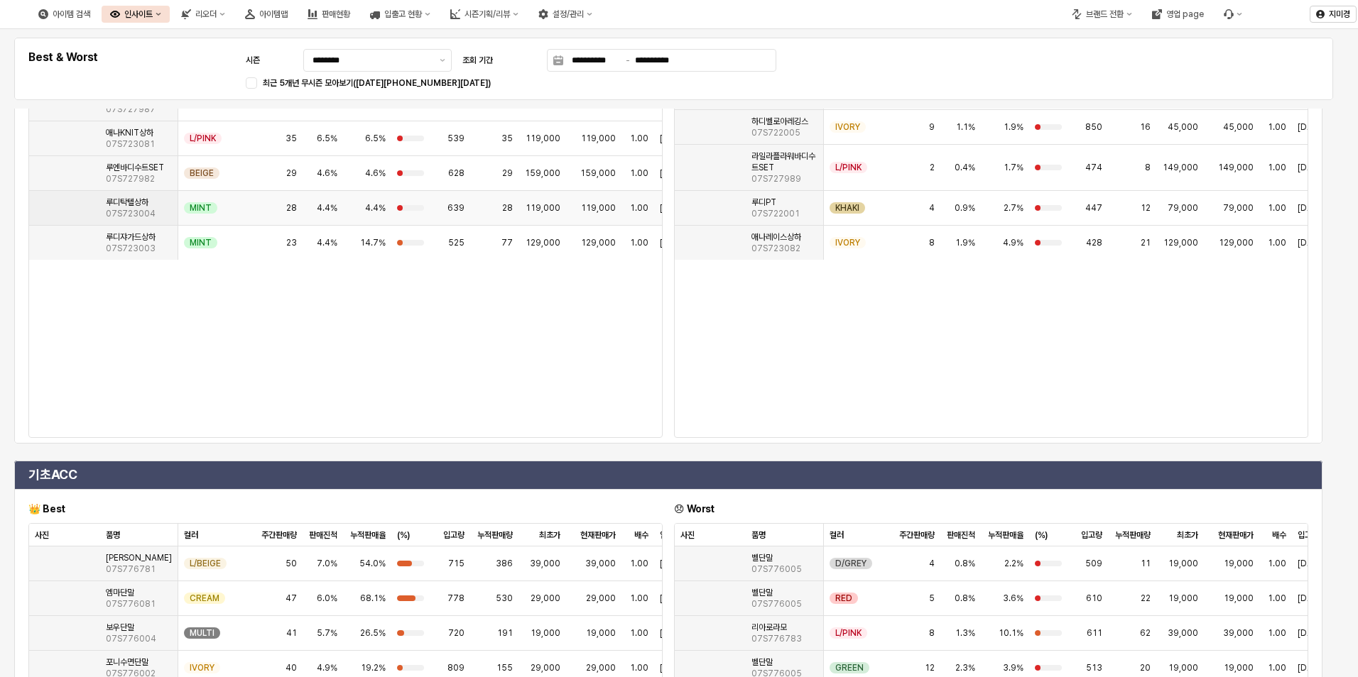 The height and width of the screenshot is (677, 1358). I want to click on span: 7.0%, so click(327, 564).